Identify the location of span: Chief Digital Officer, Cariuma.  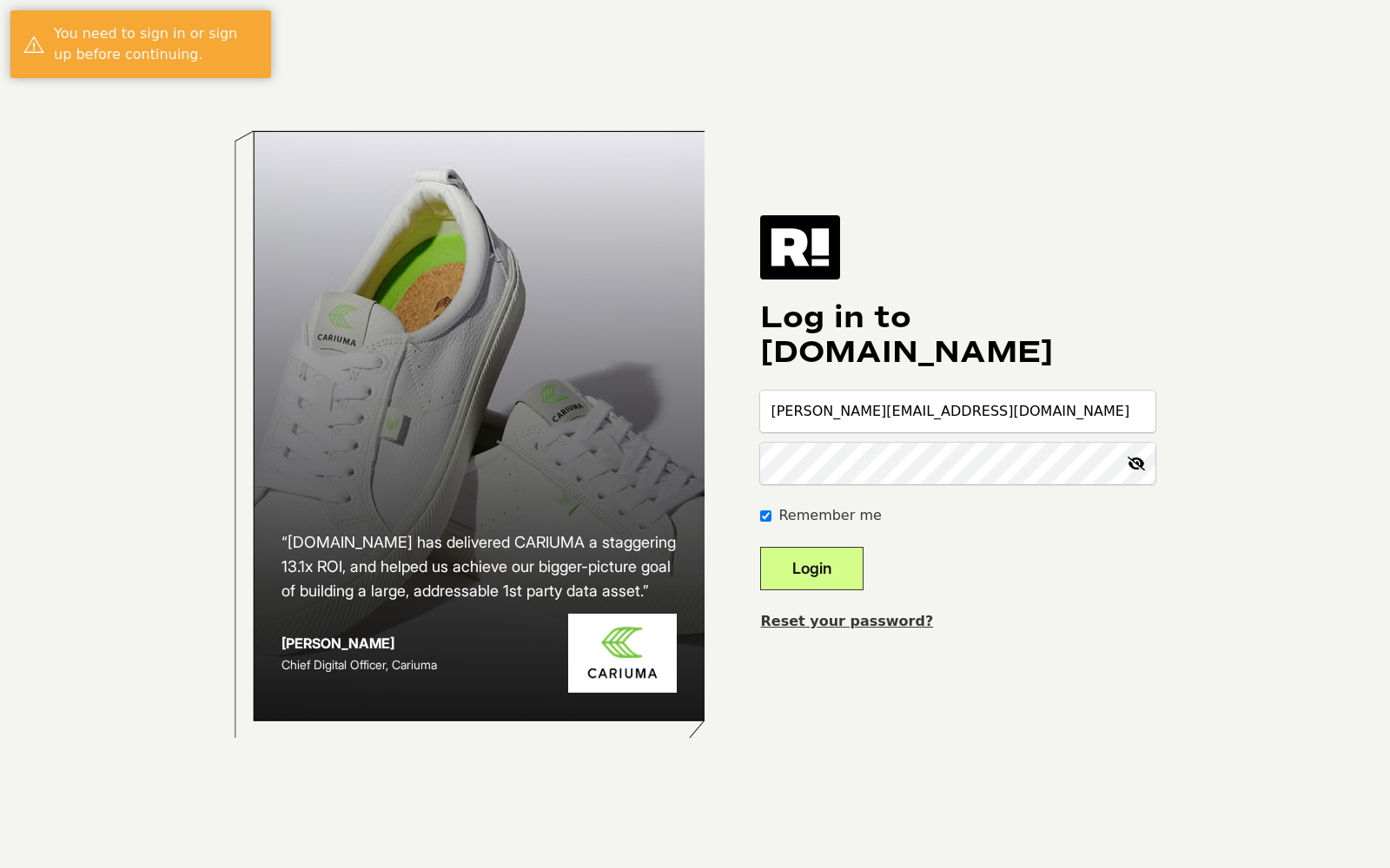
(358, 664).